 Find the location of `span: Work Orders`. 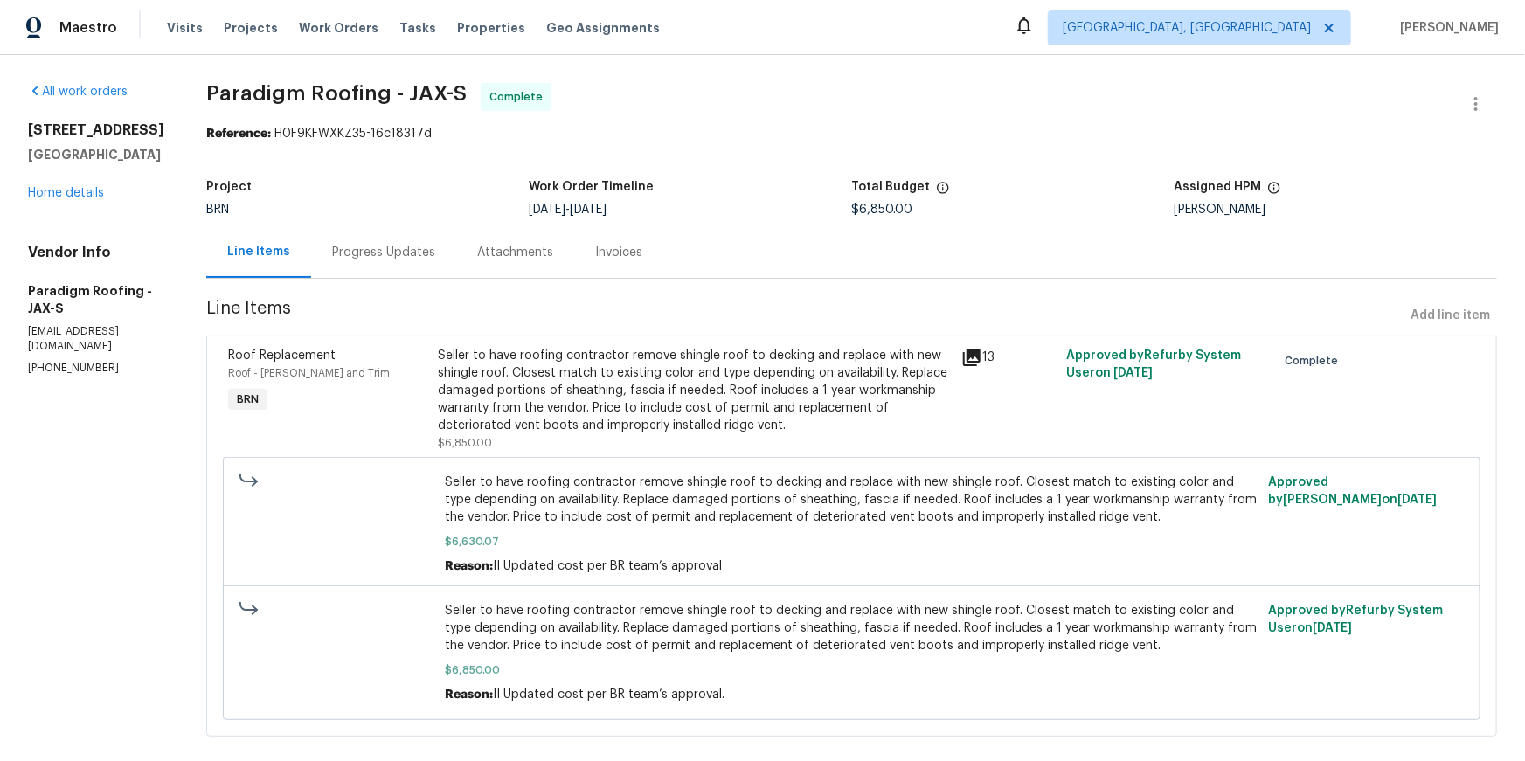

span: Work Orders is located at coordinates (338, 28).